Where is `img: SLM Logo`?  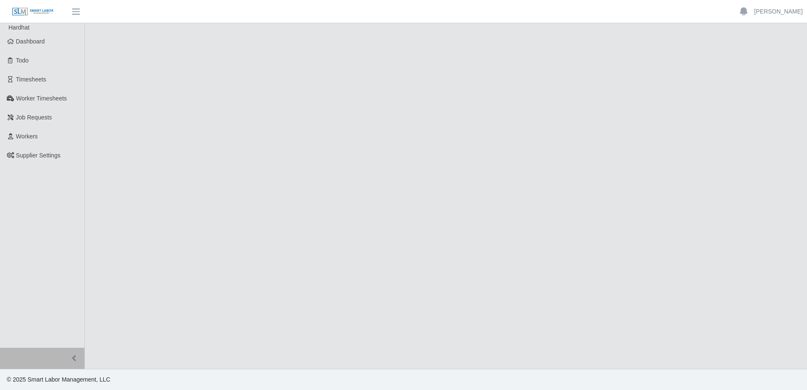 img: SLM Logo is located at coordinates (33, 12).